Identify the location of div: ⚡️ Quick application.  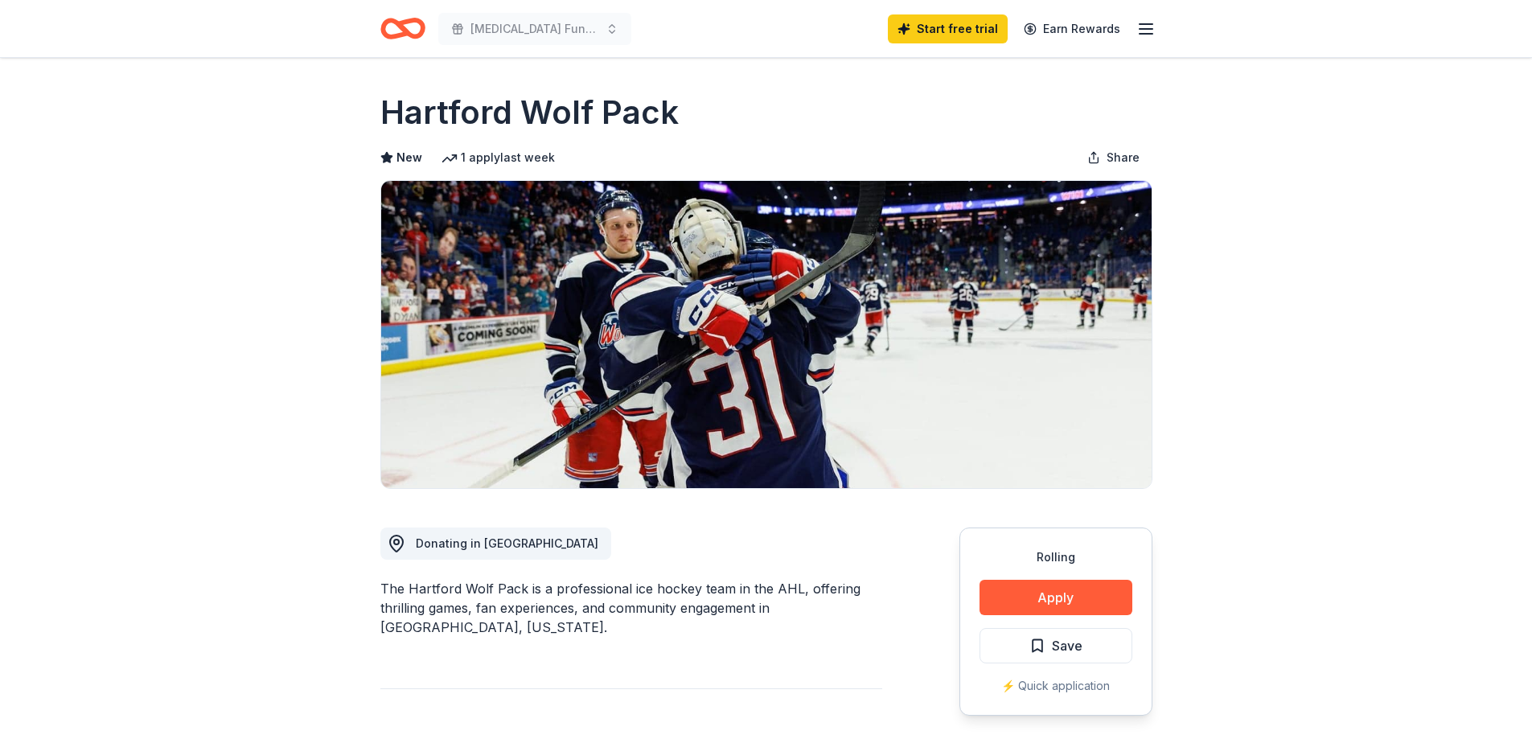
(1056, 686).